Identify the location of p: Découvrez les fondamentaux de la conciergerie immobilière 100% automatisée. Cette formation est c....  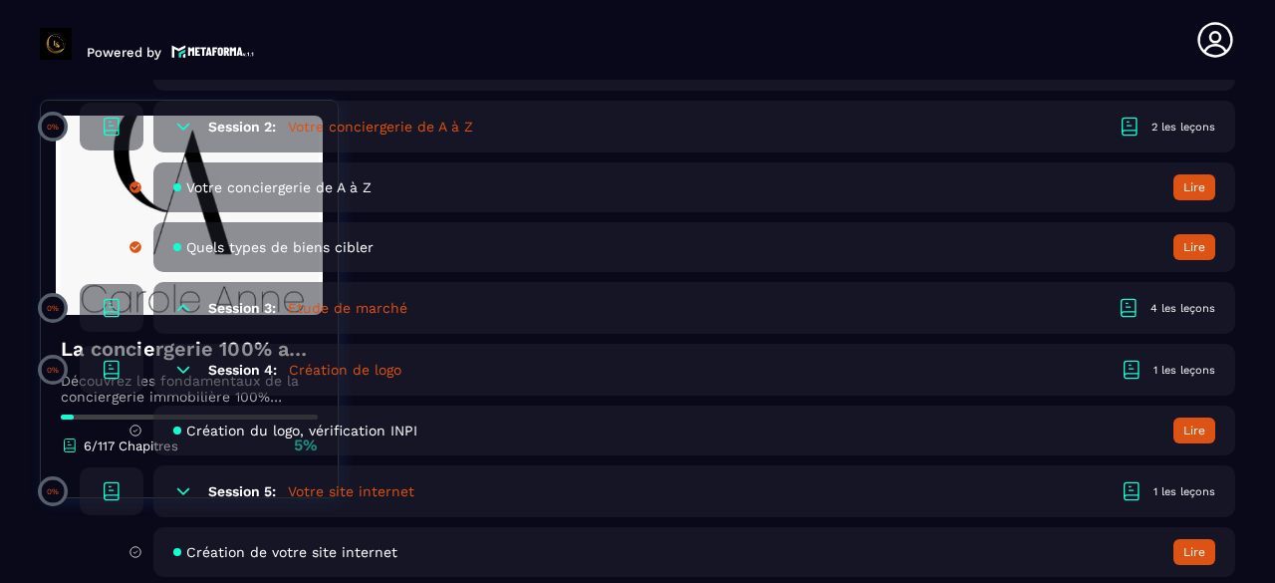
(189, 388).